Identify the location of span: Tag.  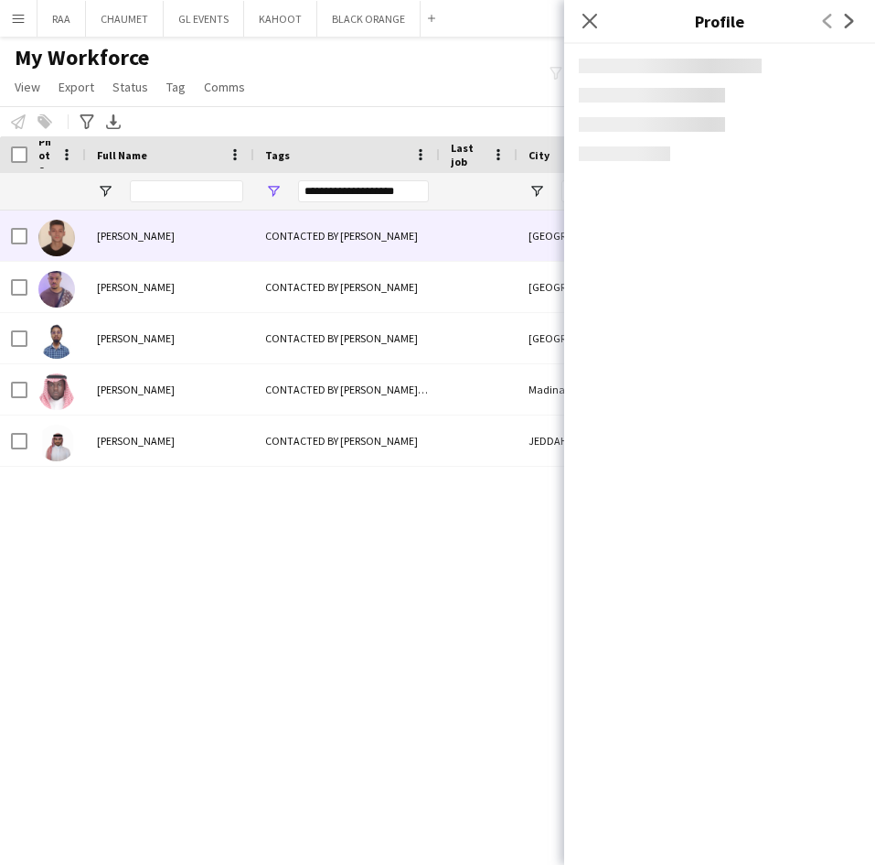
(176, 87).